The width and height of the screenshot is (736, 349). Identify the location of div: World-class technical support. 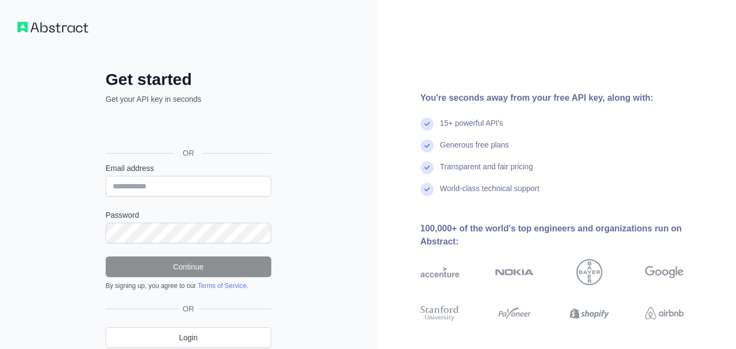
(490, 194).